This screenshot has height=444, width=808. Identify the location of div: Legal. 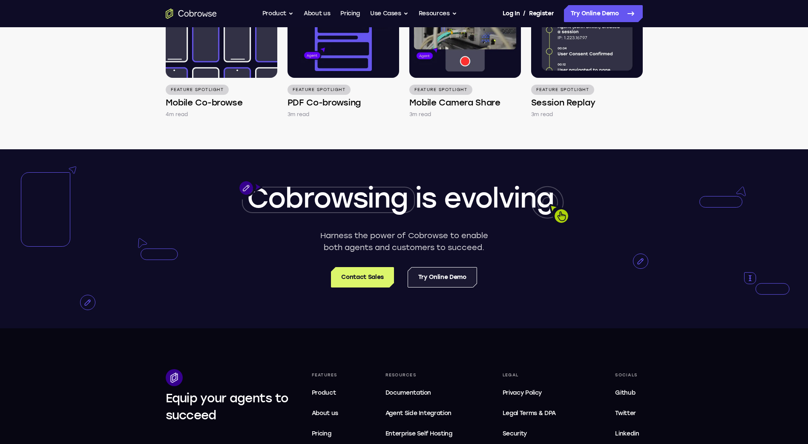
(539, 376).